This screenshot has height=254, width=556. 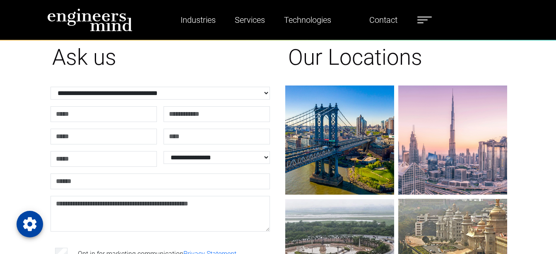 I want to click on a: Services, so click(x=250, y=20).